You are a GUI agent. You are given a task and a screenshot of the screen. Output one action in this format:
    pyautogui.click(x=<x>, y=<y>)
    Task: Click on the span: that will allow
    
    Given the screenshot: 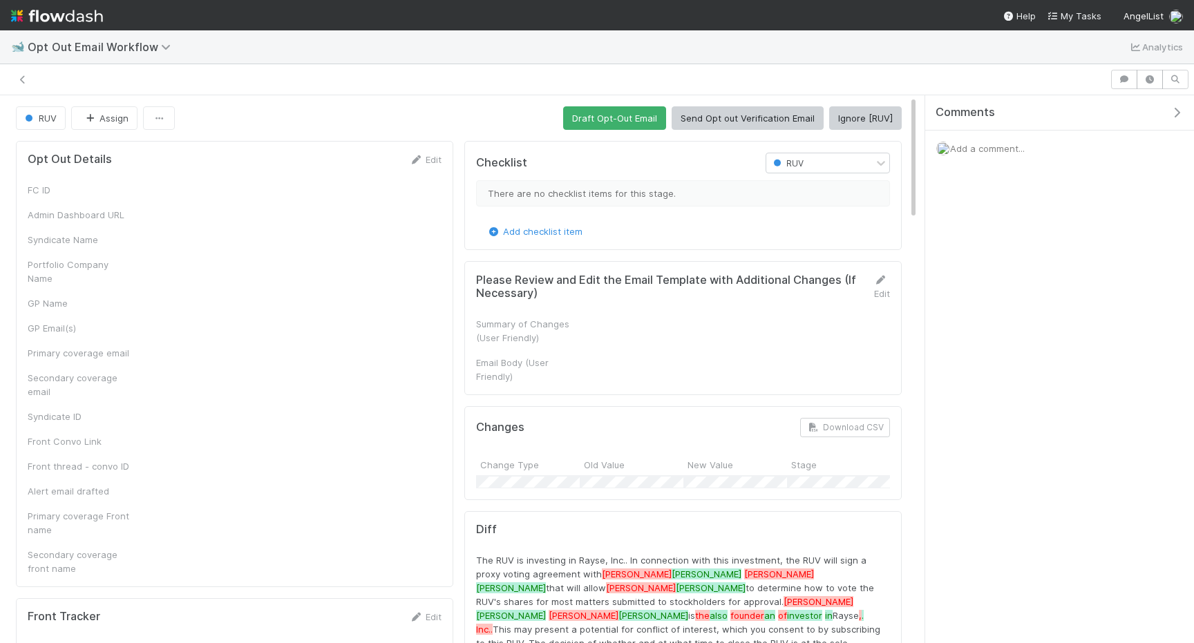 What is the action you would take?
    pyautogui.click(x=575, y=588)
    